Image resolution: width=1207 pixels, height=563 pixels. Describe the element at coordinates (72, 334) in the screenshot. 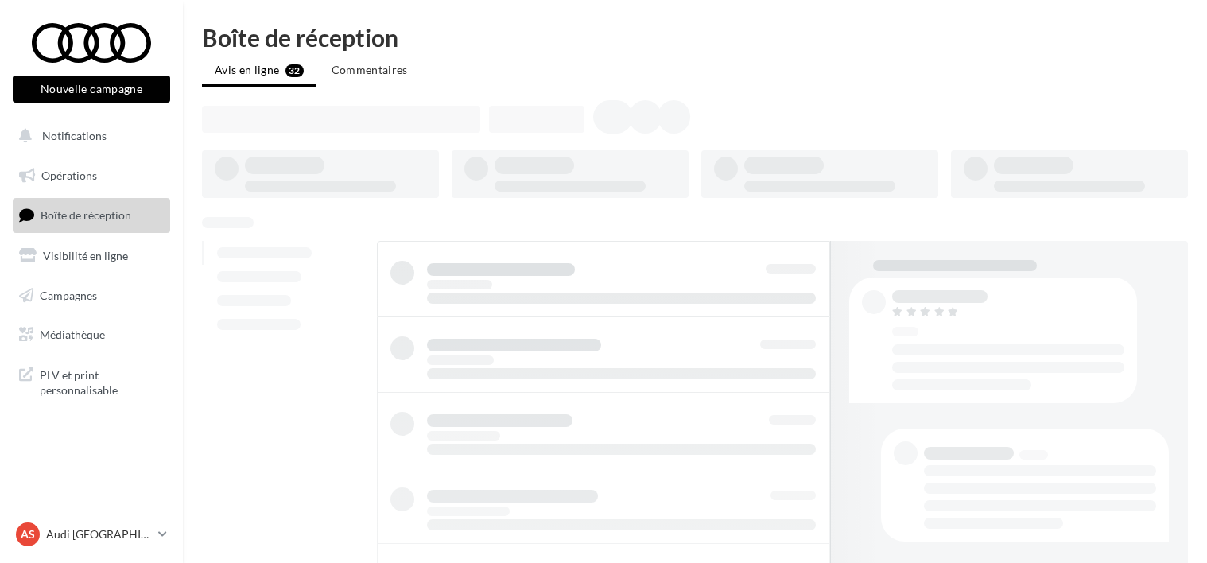

I see `span: Médiathèque` at that location.